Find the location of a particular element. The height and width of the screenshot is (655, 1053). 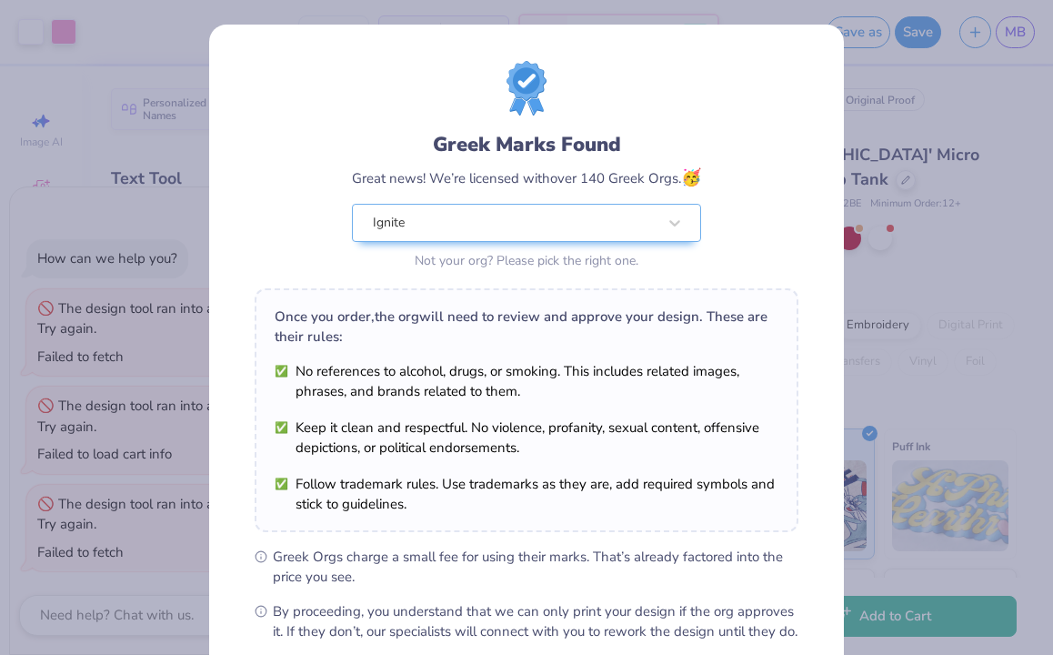

div: Not your org? Please pick the right one. is located at coordinates (526, 260).